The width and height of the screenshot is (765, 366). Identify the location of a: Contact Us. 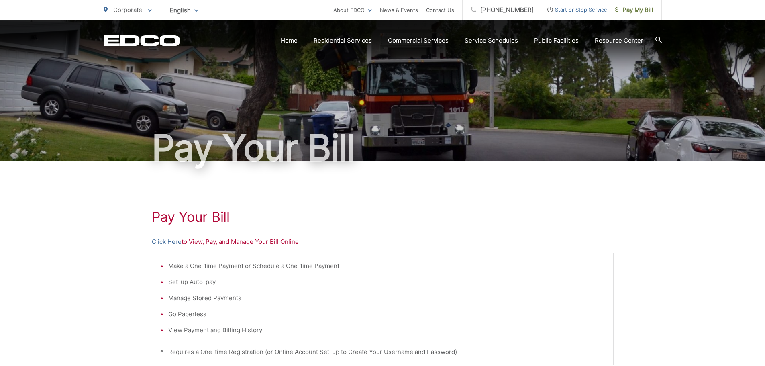
(440, 10).